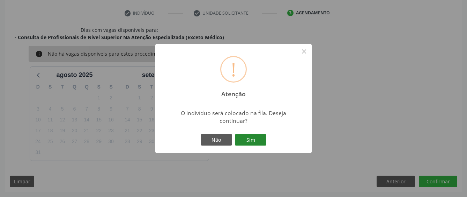 The width and height of the screenshot is (467, 197). I want to click on h2: Atenção, so click(234, 91).